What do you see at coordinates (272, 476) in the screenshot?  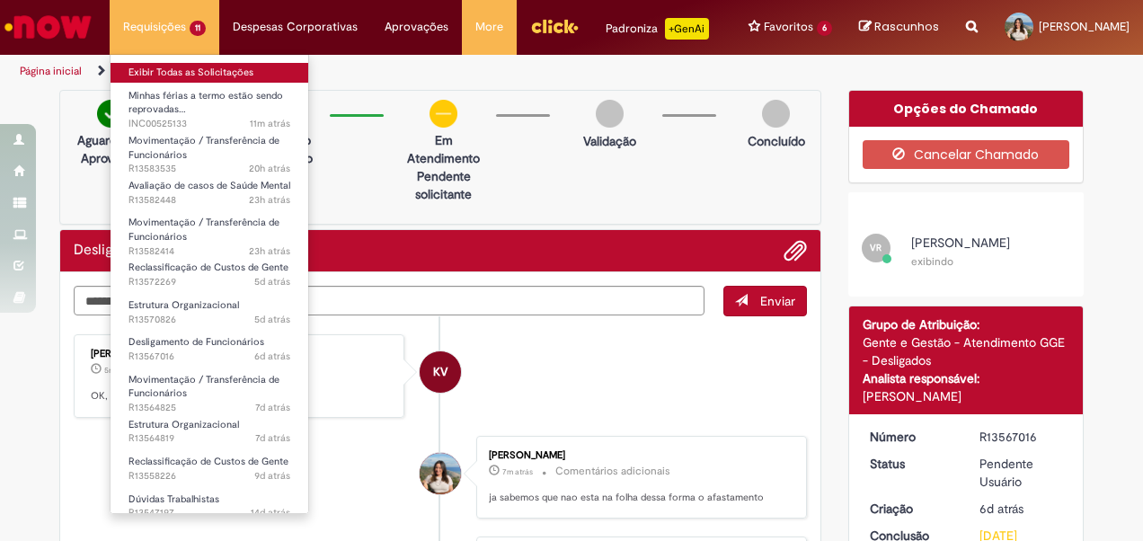 I see `span: 9d atrás` at bounding box center [272, 476].